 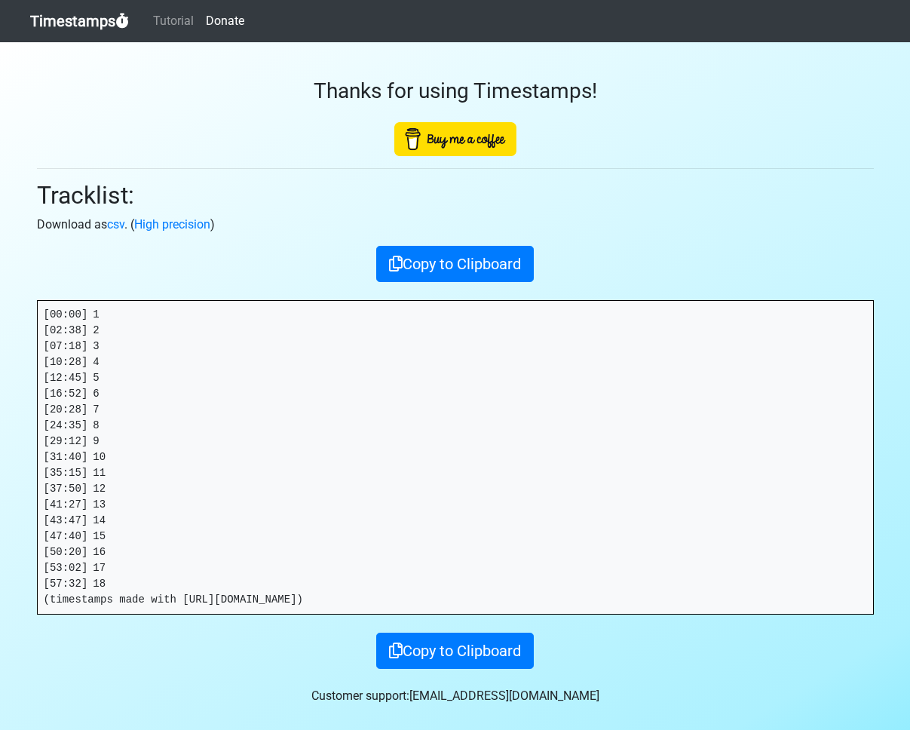 What do you see at coordinates (225, 21) in the screenshot?
I see `a: Donate` at bounding box center [225, 21].